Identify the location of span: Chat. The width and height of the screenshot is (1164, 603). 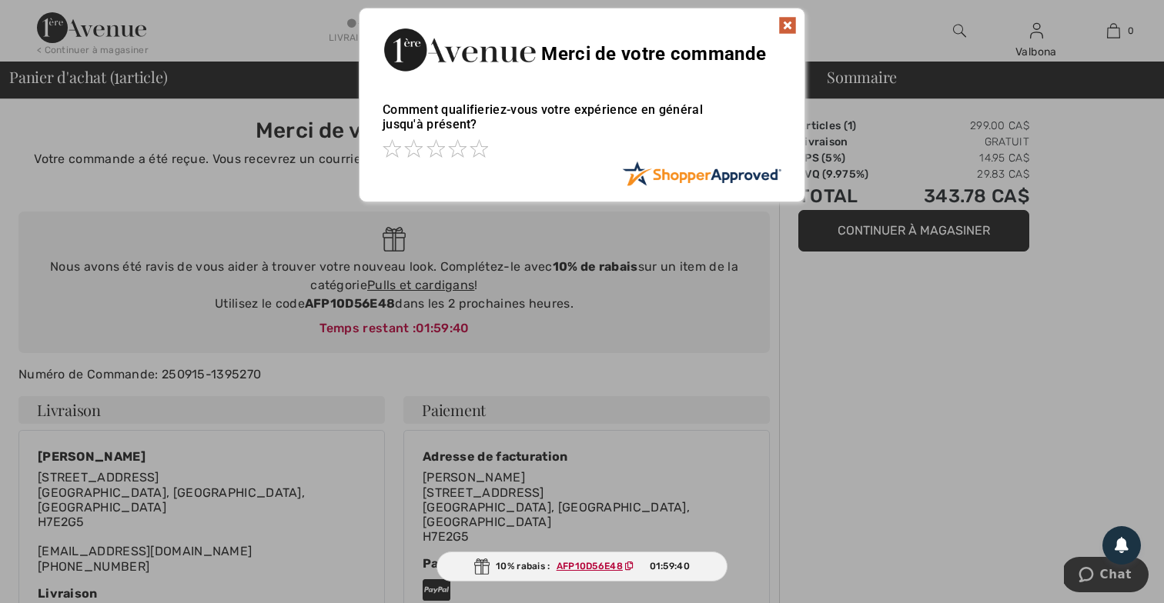
(52, 18).